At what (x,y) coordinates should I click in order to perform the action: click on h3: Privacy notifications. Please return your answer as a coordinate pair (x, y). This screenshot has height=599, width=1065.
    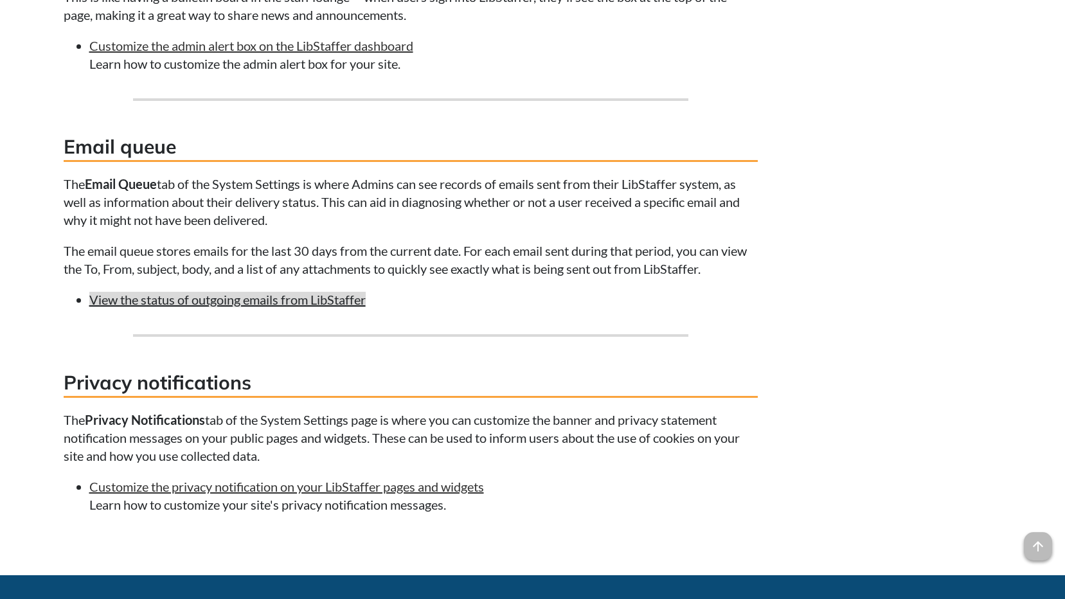
    Looking at the image, I should click on (411, 383).